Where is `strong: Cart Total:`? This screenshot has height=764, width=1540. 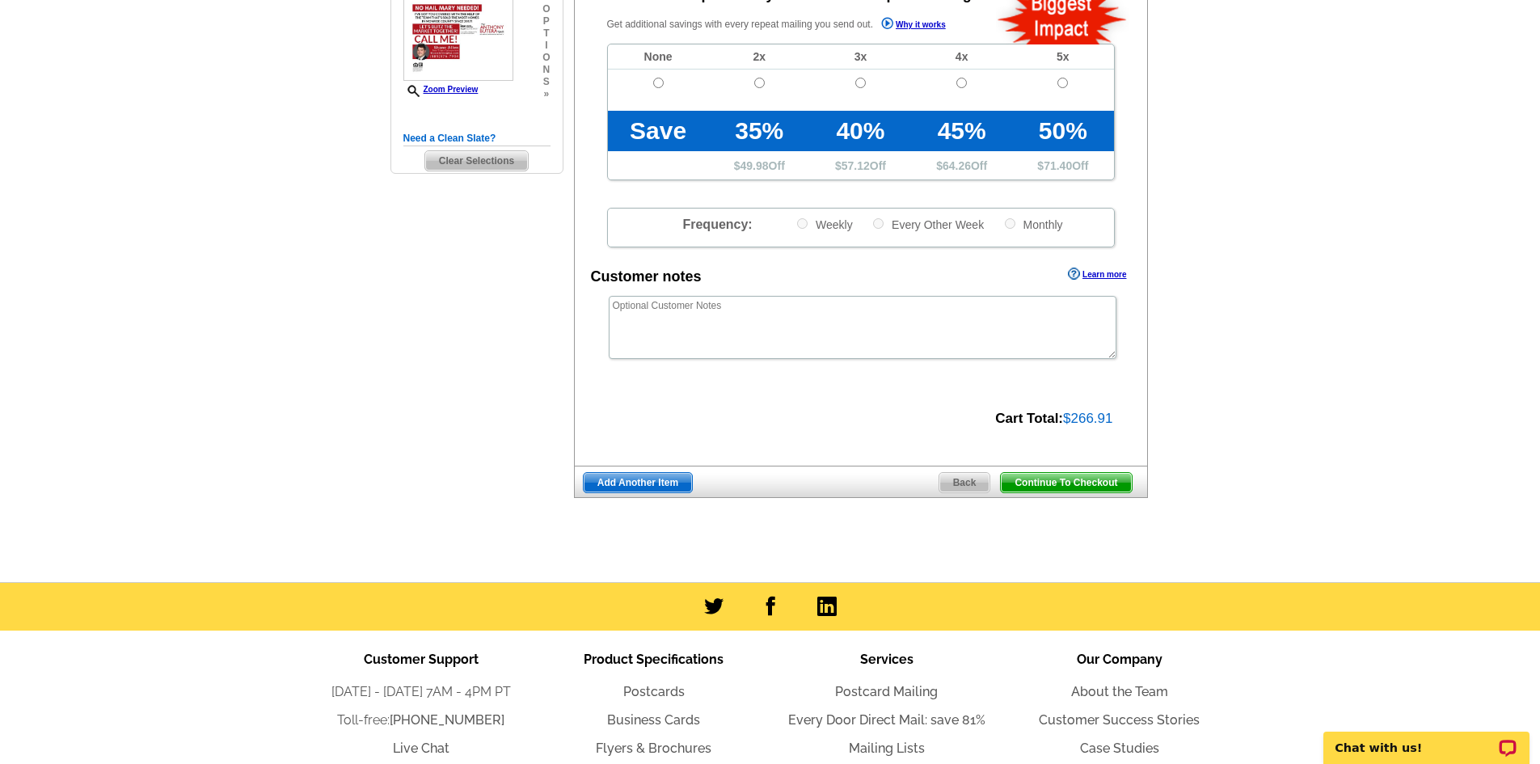 strong: Cart Total: is located at coordinates (1029, 418).